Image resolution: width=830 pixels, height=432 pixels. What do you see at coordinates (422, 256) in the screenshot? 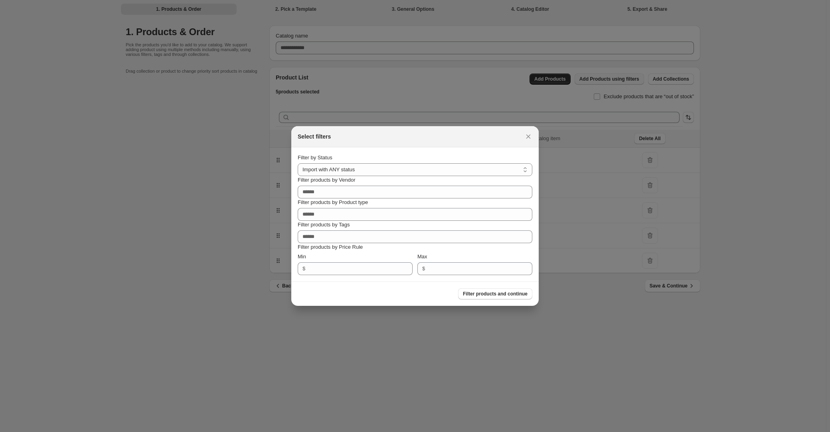
I see `span: Max` at bounding box center [422, 256].